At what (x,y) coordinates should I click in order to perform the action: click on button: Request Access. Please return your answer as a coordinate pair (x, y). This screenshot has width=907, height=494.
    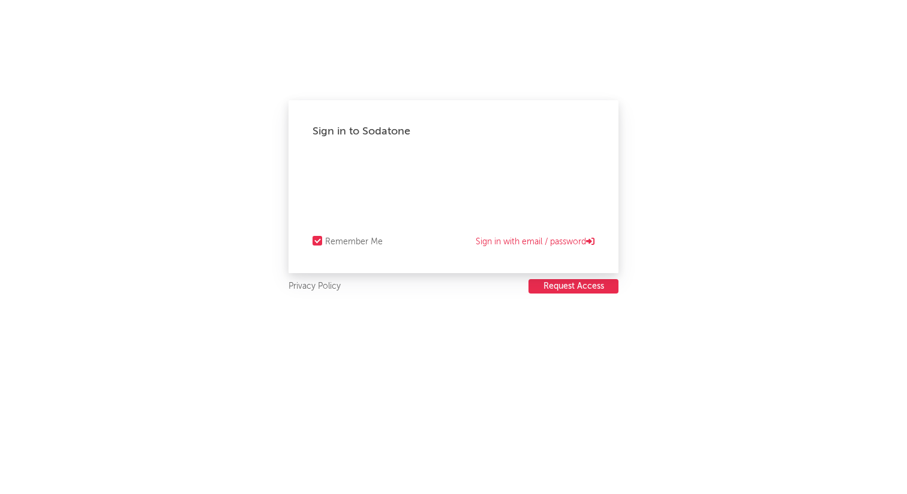
    Looking at the image, I should click on (573, 286).